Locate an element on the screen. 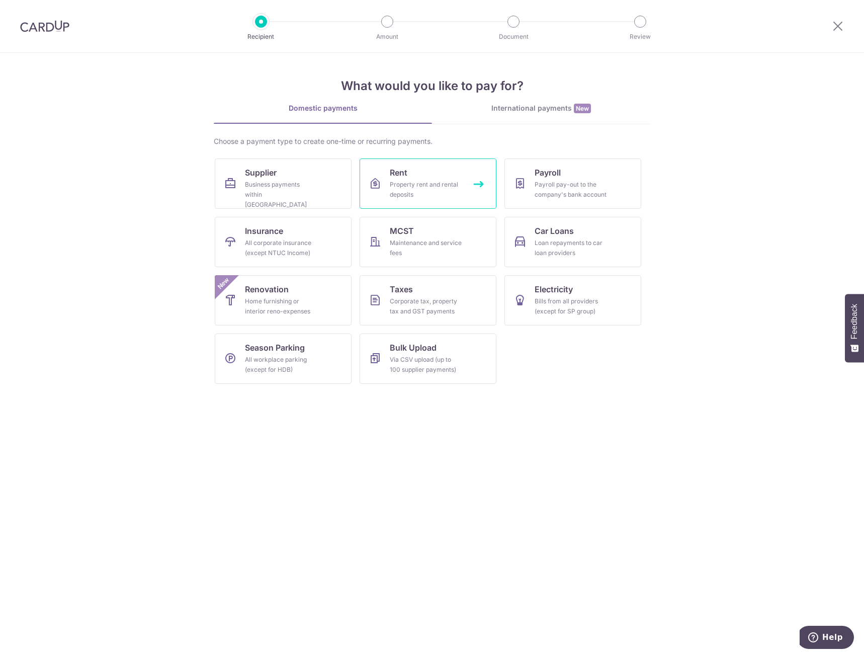 Image resolution: width=864 pixels, height=656 pixels. a: Car LoansLoan repayments to car loan providers is located at coordinates (573, 242).